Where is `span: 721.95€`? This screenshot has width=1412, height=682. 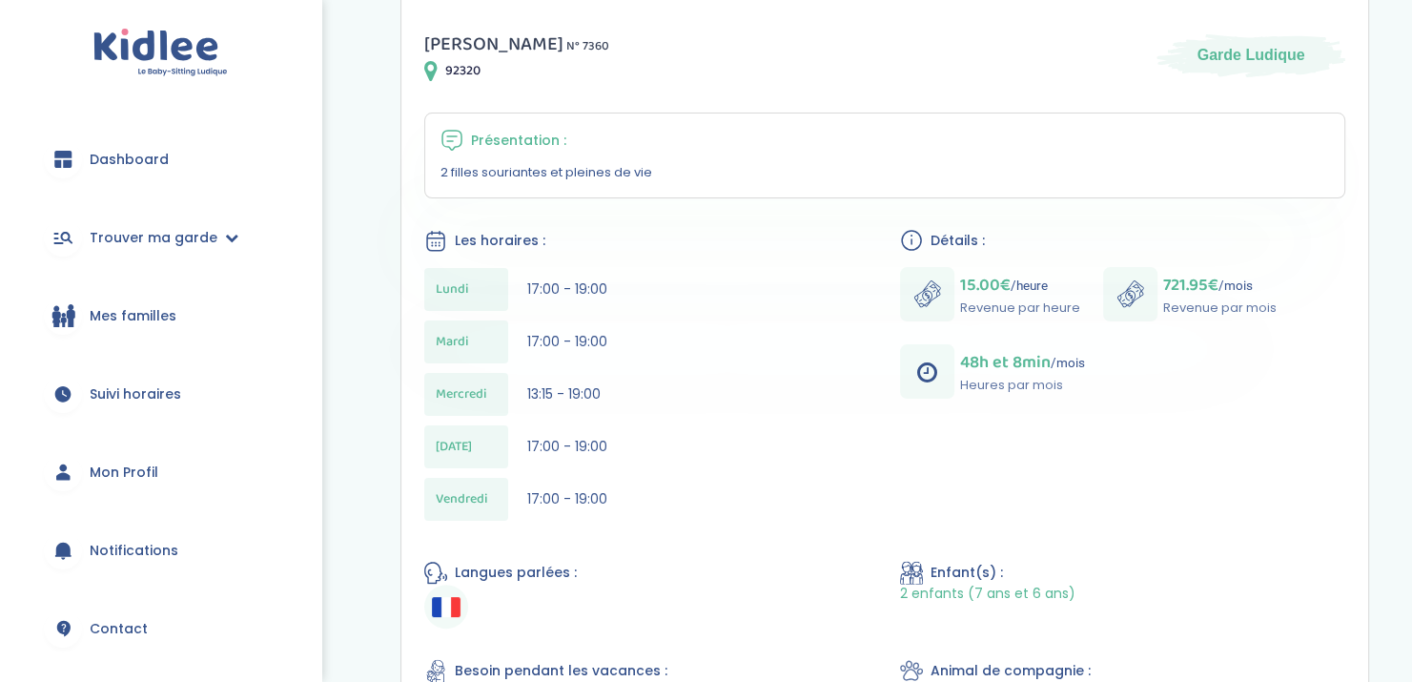
span: 721.95€ is located at coordinates (1191, 285).